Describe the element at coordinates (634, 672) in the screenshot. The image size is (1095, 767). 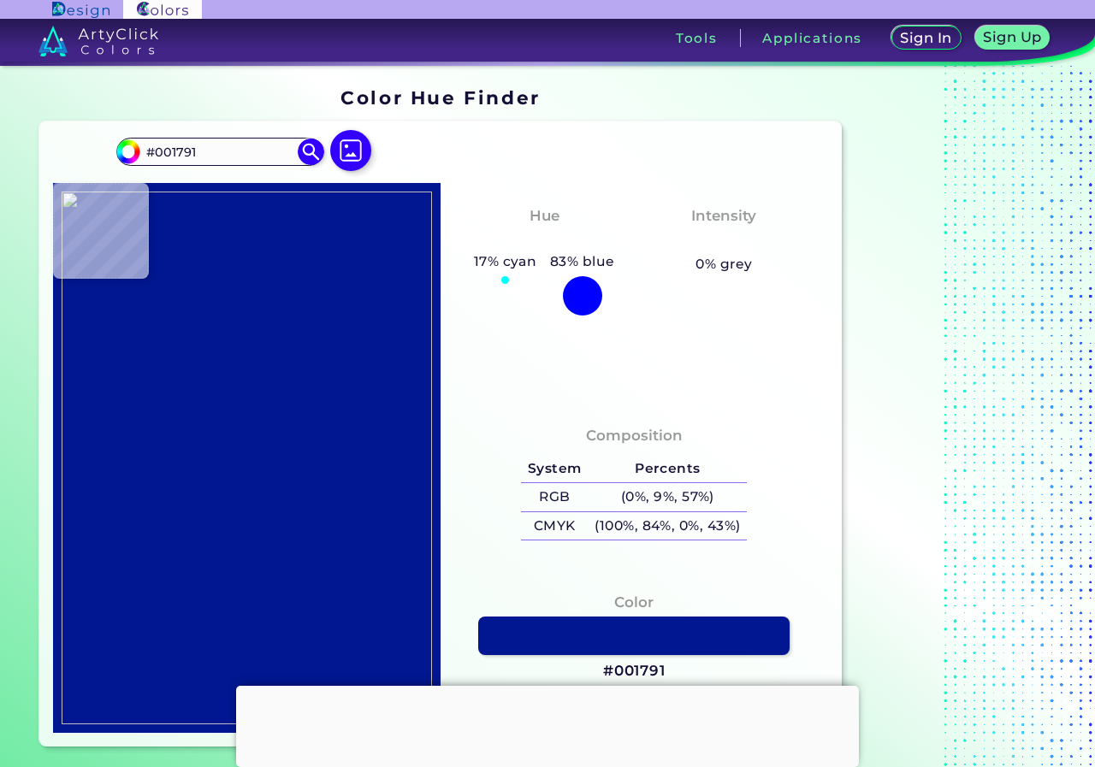
I see `h3: #001791` at that location.